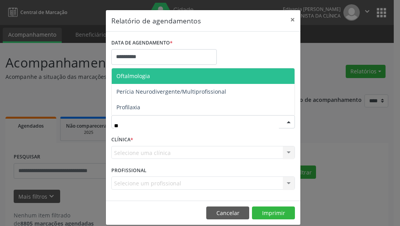 The width and height of the screenshot is (400, 226). I want to click on button: Imprimir, so click(274, 213).